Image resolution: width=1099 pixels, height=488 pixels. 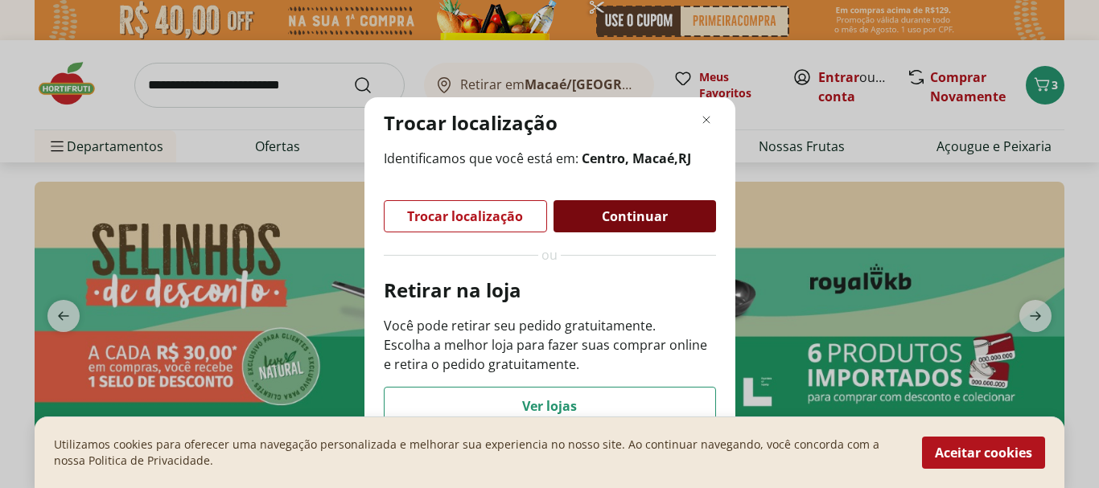 I want to click on p: Utilizamos cookies para oferecer uma navegação personalizada e melhorar sua experiencia no nosso ..., so click(x=478, y=453).